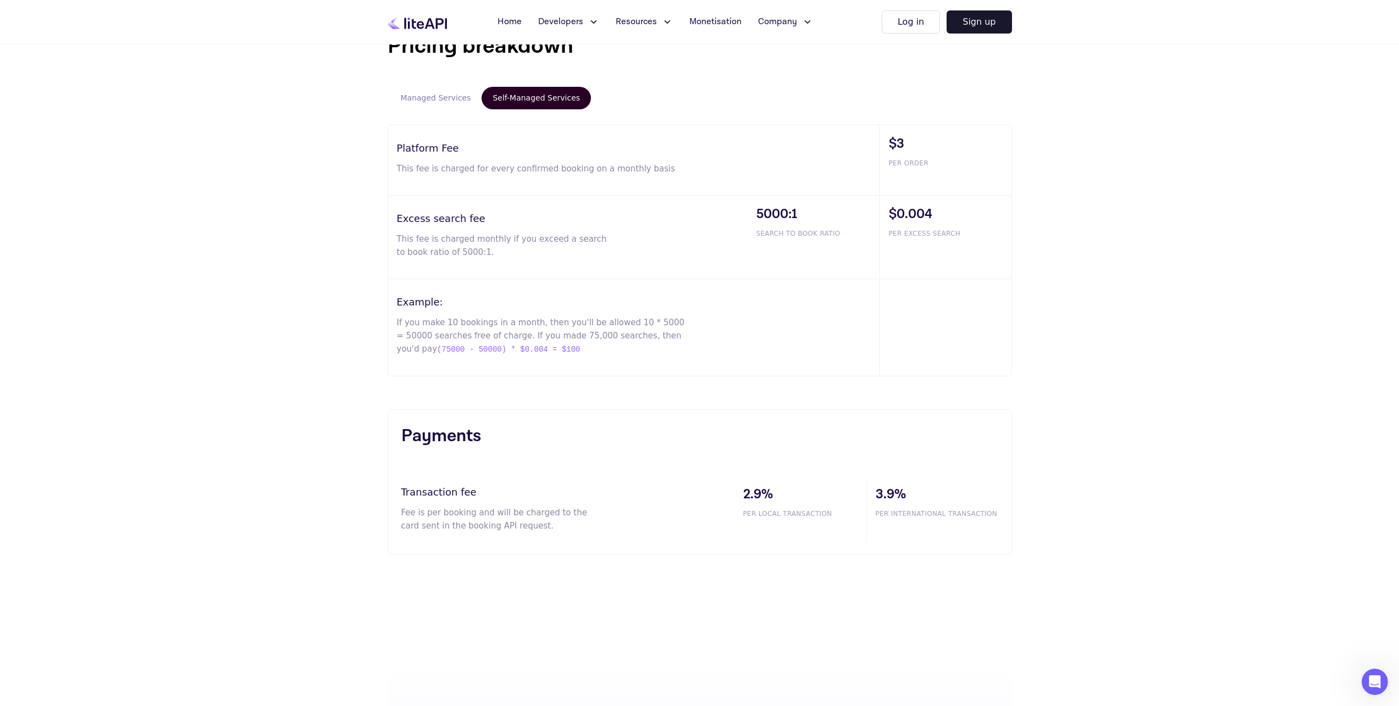 The image size is (1399, 706). Describe the element at coordinates (937, 514) in the screenshot. I see `span: PER INTERNATIONAL TRANSACTION` at that location.